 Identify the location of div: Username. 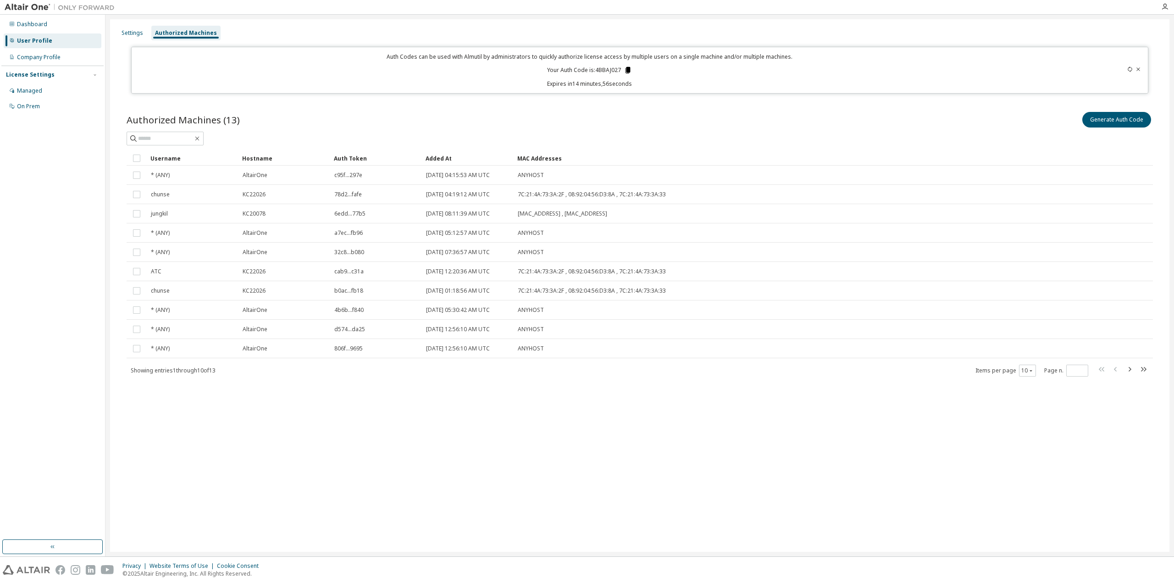
(193, 158).